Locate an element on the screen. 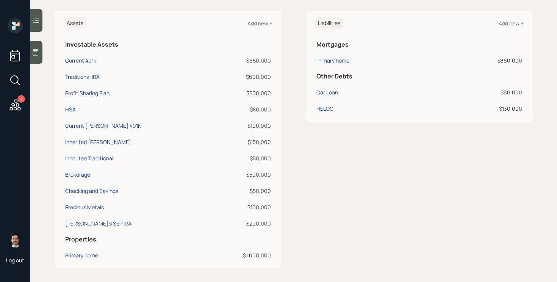  div: $360,000 is located at coordinates (478, 60).